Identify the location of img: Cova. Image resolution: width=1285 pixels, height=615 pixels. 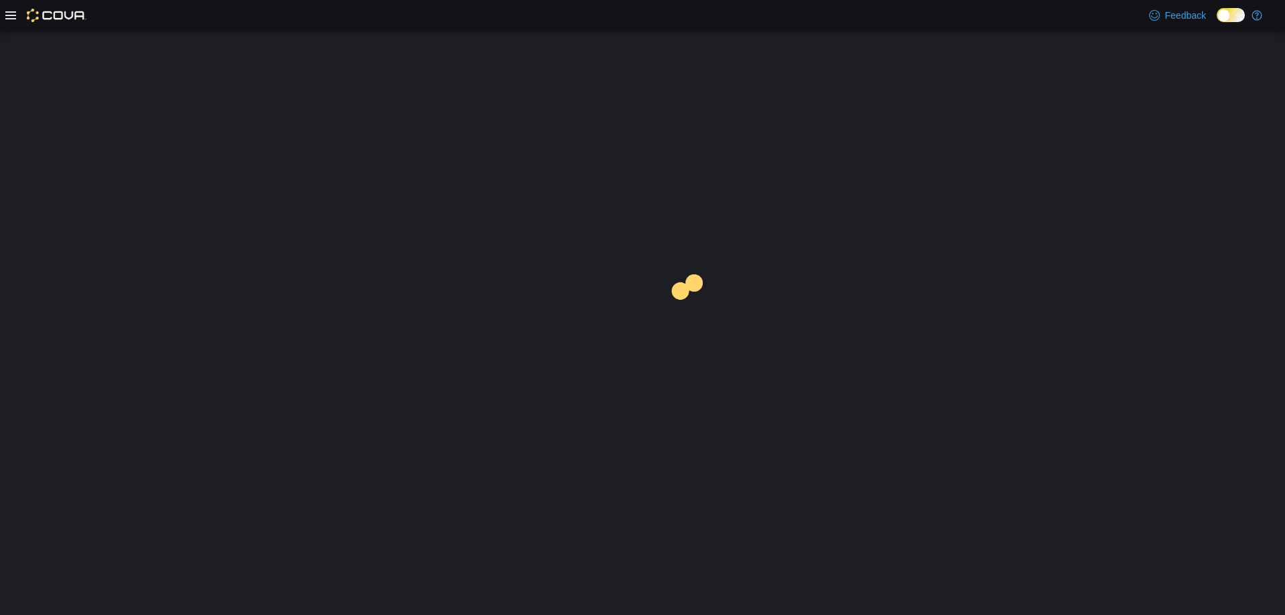
(56, 15).